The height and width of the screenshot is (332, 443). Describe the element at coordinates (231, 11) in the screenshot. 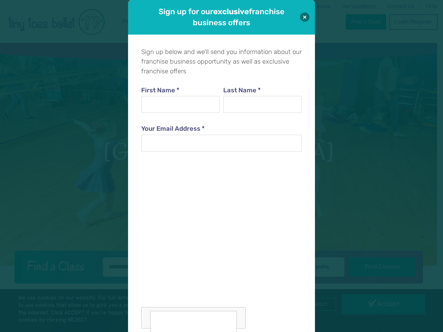

I see `strong: exclusive` at that location.